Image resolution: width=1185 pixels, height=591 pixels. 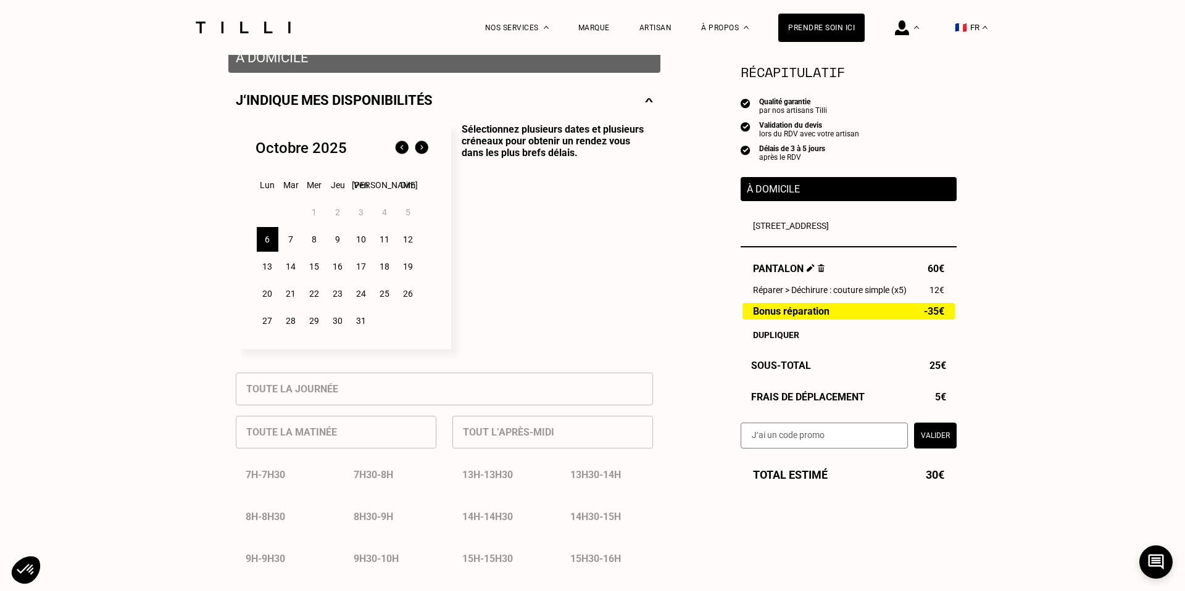 What do you see at coordinates (849, 475) in the screenshot?
I see `div: Total estimé` at bounding box center [849, 475].